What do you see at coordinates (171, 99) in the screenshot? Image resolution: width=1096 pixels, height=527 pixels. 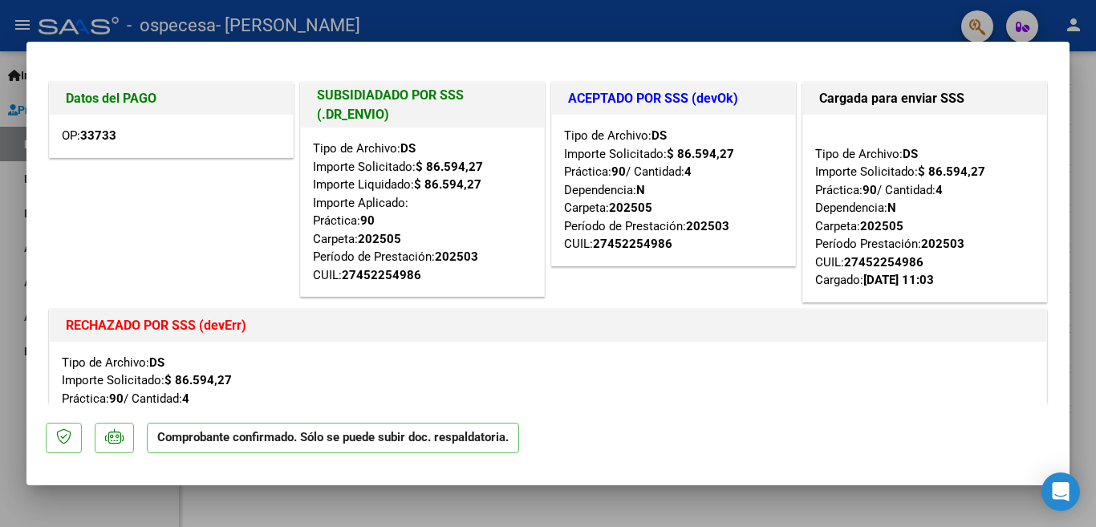 I see `h1: Datos del PAGO` at bounding box center [171, 99].